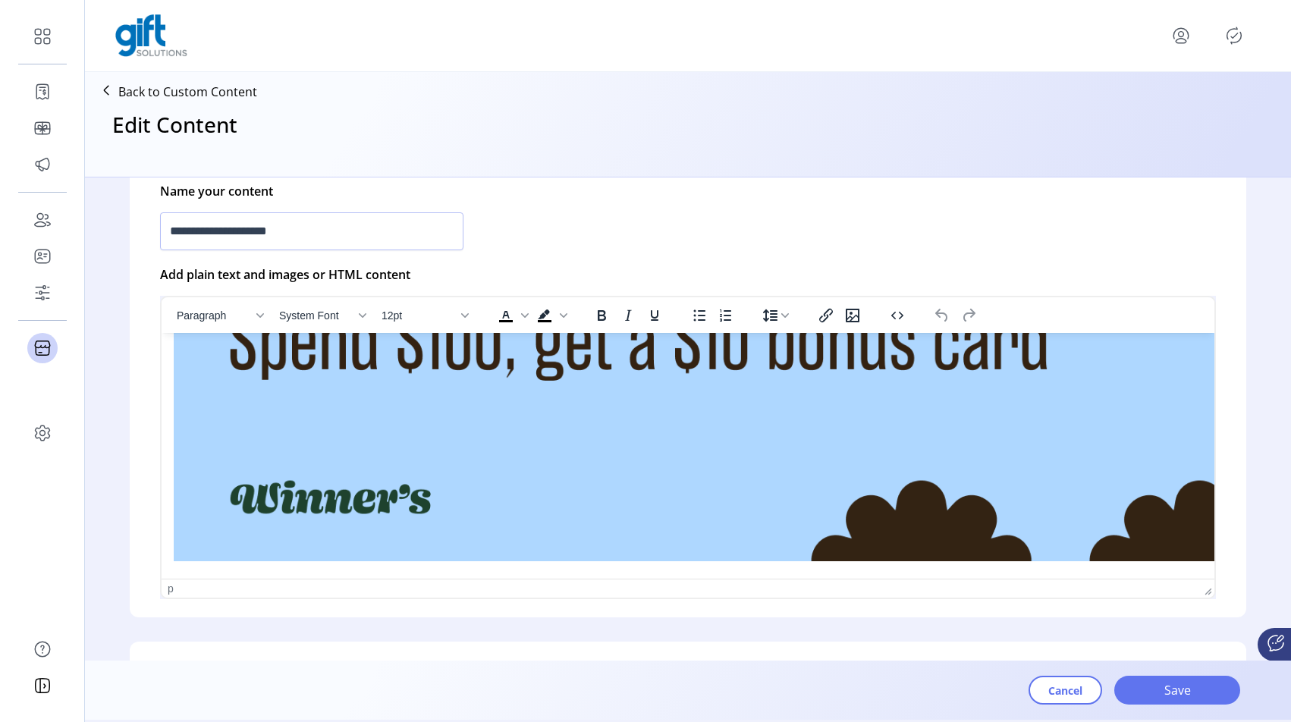  I want to click on p: Name your content, so click(216, 191).